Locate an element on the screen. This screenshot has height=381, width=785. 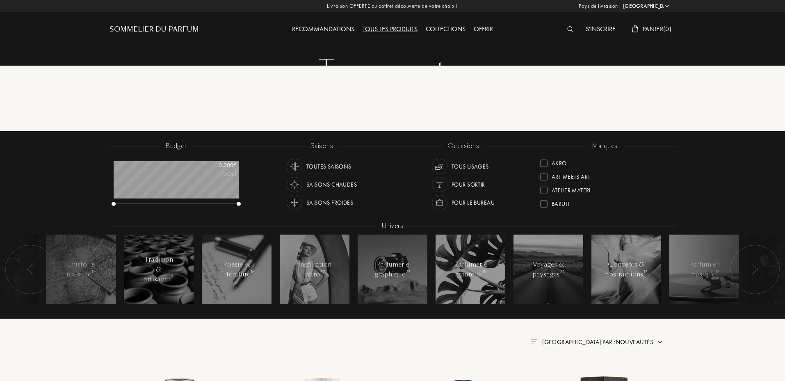
div: Akro is located at coordinates (559, 162).